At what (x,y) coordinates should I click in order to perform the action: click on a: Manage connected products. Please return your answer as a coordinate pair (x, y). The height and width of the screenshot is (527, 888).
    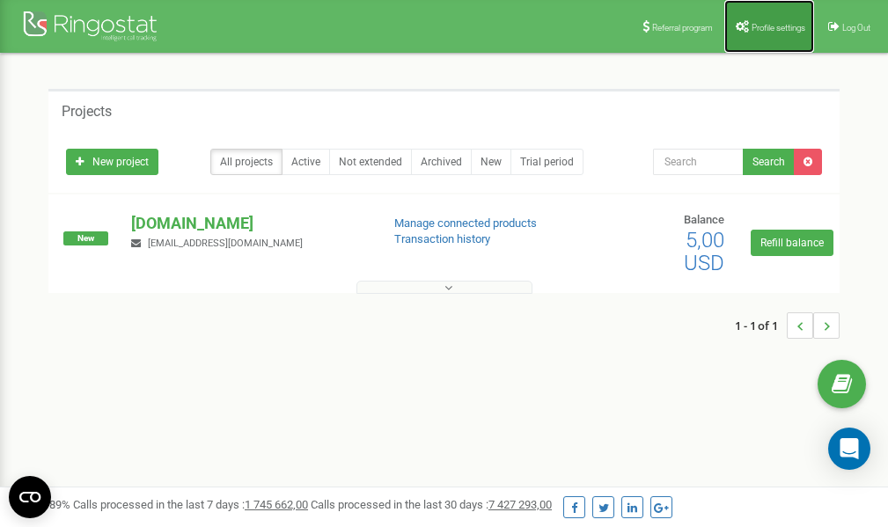
    Looking at the image, I should click on (465, 223).